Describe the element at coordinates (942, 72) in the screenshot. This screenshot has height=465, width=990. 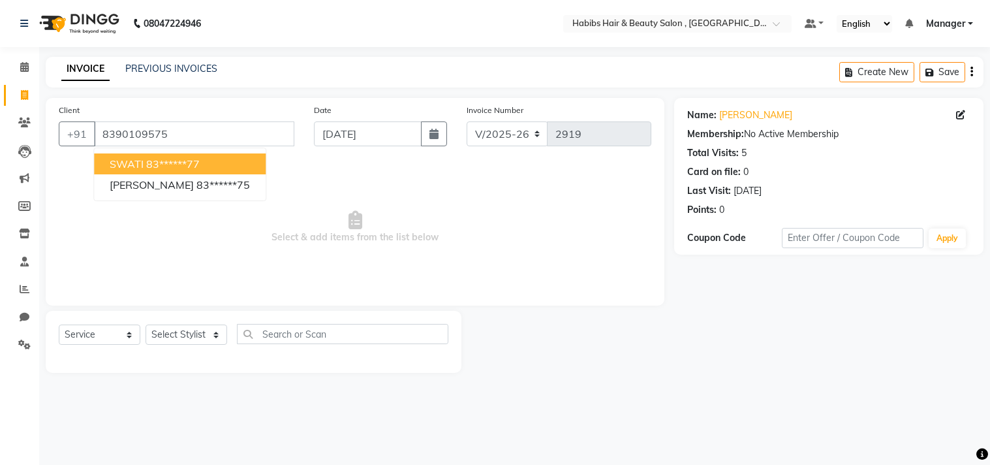
I see `button: Save` at that location.